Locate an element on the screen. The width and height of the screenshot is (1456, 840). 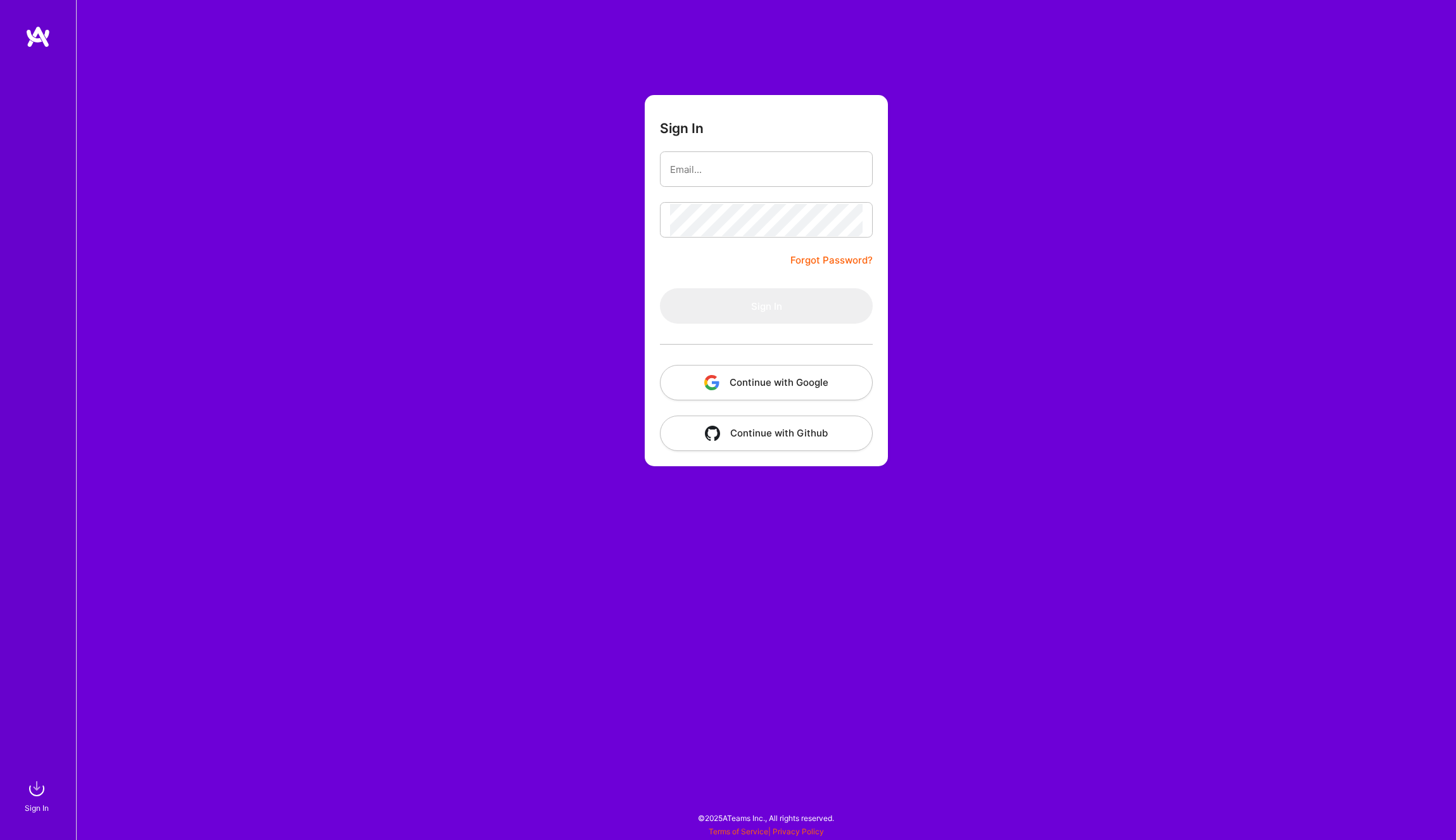
img: sign in is located at coordinates (37, 789).